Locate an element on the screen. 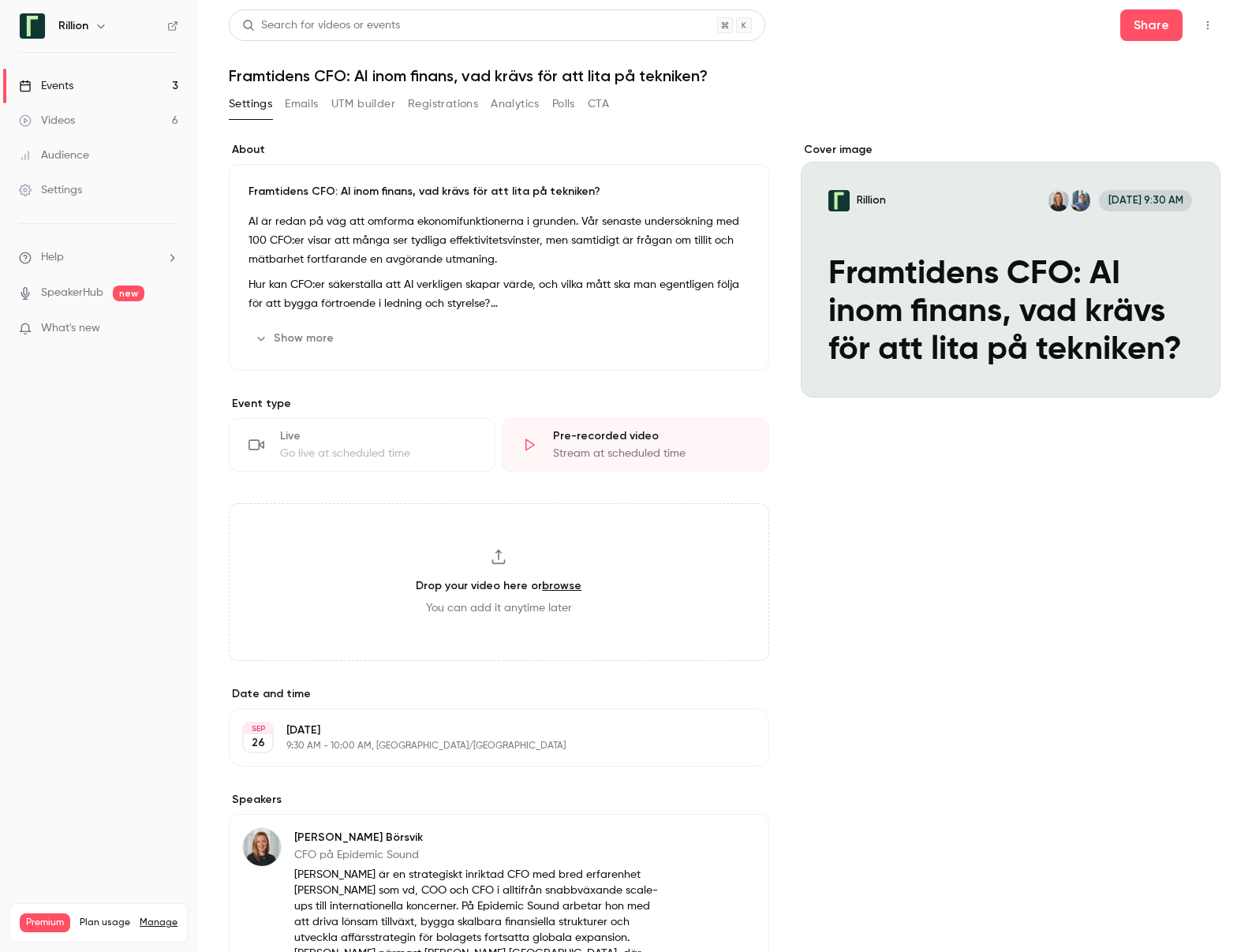 The width and height of the screenshot is (1252, 952). section: Cover image is located at coordinates (1011, 270).